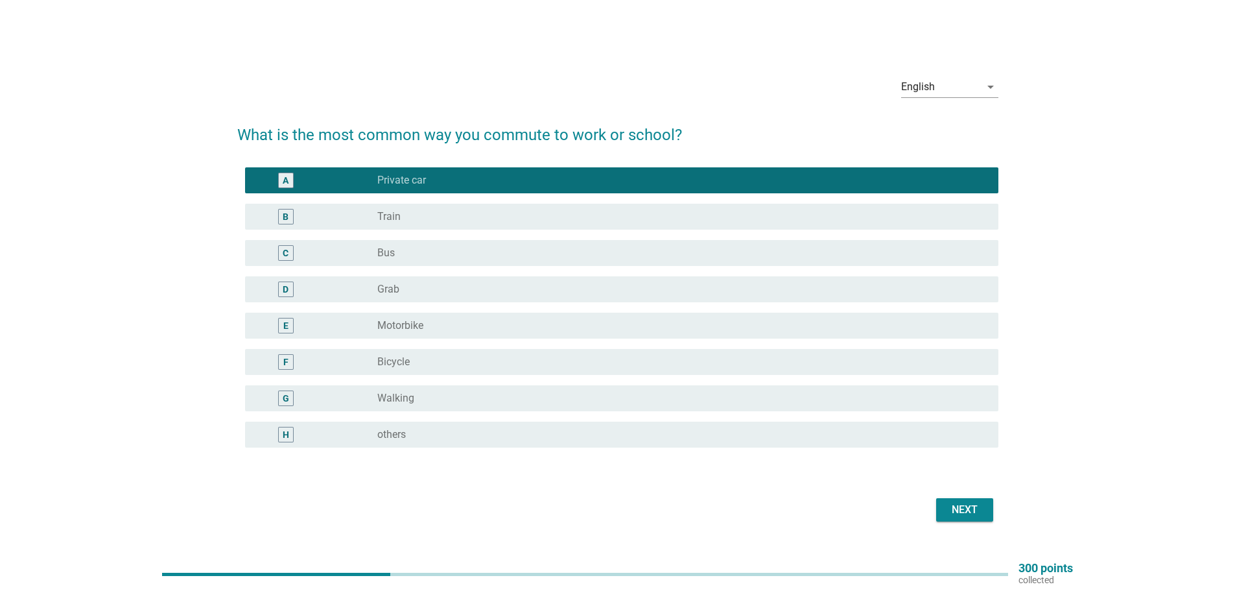 This screenshot has width=1235, height=591. I want to click on div: C, so click(285, 252).